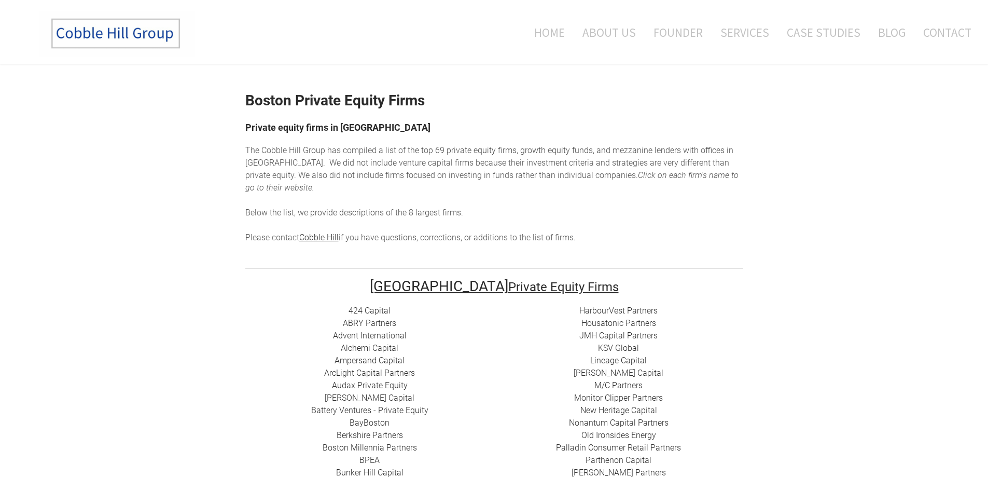  What do you see at coordinates (370, 385) in the screenshot?
I see `a: Audax Private Equity` at bounding box center [370, 385].